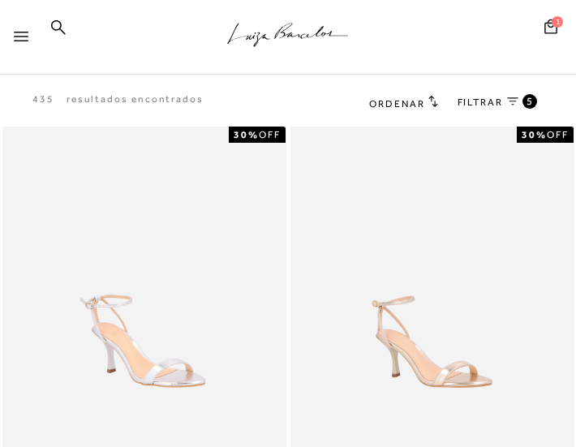 This screenshot has height=447, width=576. Describe the element at coordinates (551, 28) in the screenshot. I see `button: 1` at that location.